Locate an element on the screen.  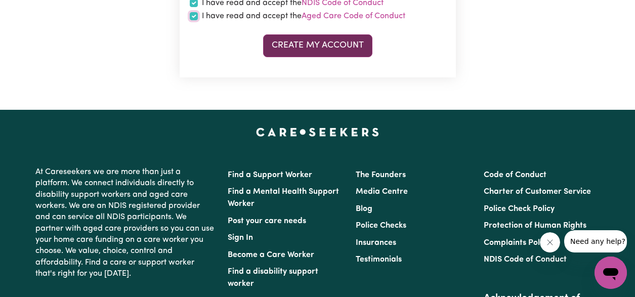
a: Police Check Policy is located at coordinates (519, 209).